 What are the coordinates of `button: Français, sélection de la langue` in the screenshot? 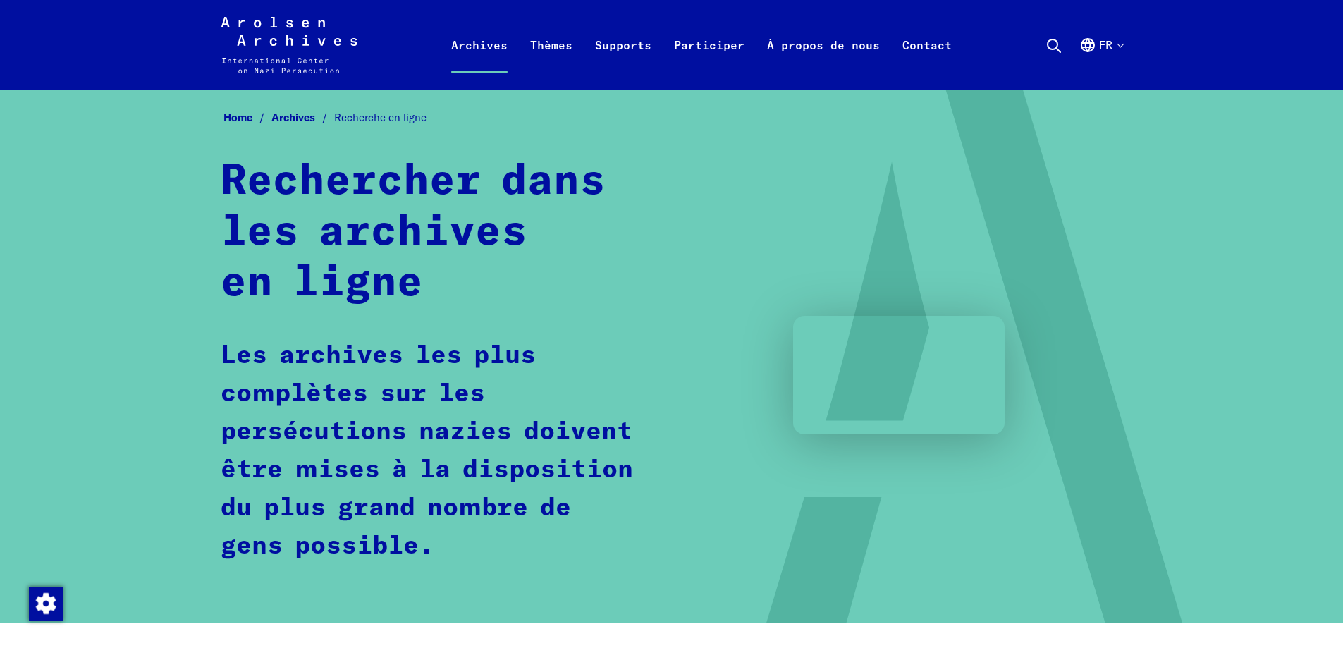 It's located at (1101, 62).